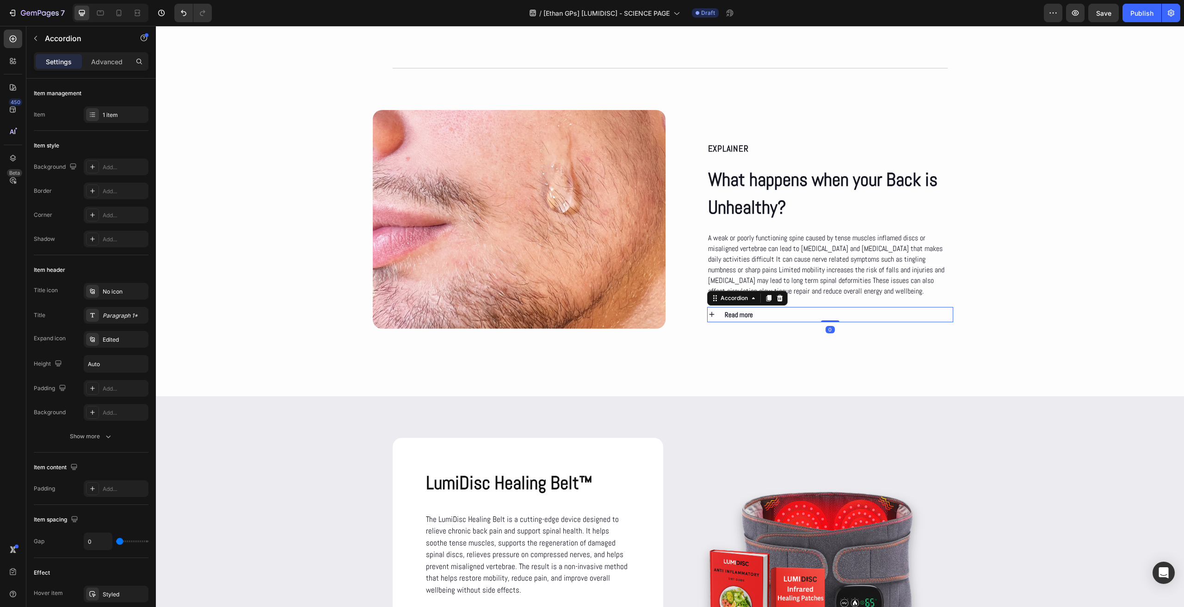 Image resolution: width=1184 pixels, height=607 pixels. I want to click on div: Item style, so click(46, 146).